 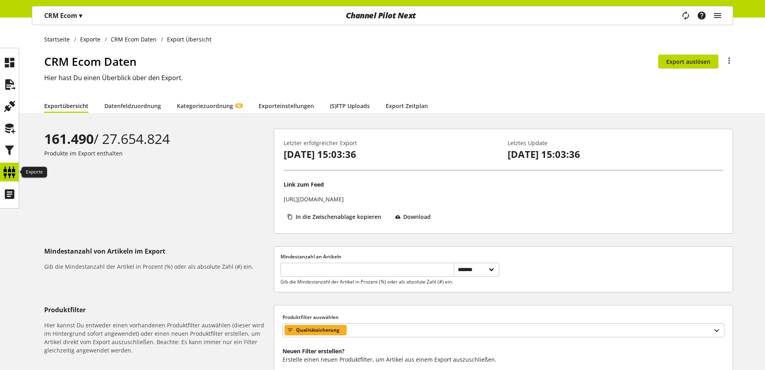 What do you see at coordinates (34, 172) in the screenshot?
I see `div: Exporte` at bounding box center [34, 172].